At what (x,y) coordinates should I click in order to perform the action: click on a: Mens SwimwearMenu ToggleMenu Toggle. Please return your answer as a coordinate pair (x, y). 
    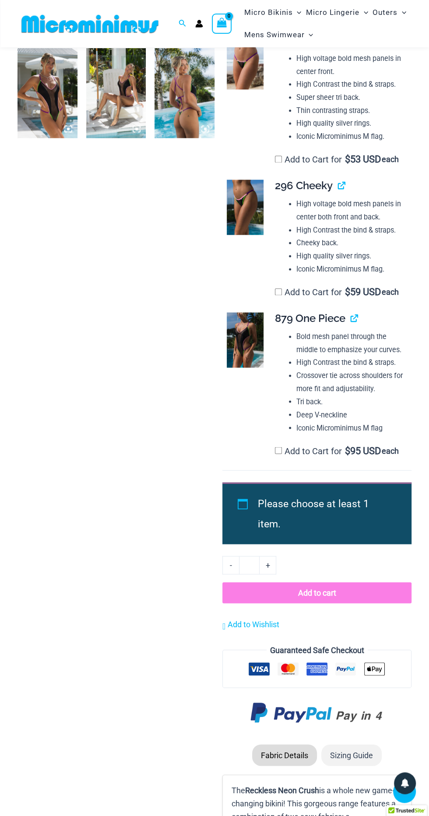
    Looking at the image, I should click on (279, 35).